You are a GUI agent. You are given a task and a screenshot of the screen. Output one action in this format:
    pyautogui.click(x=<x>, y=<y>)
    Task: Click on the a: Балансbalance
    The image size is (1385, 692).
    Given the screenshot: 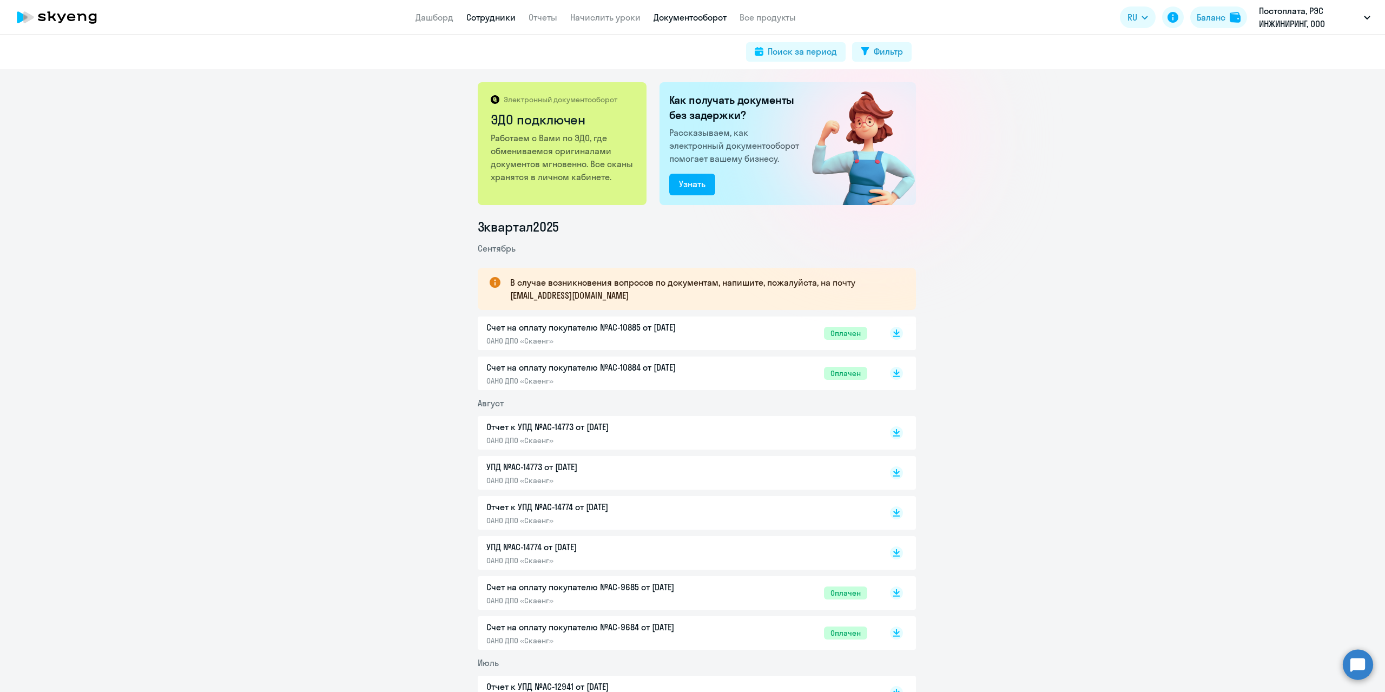 What is the action you would take?
    pyautogui.click(x=1218, y=17)
    